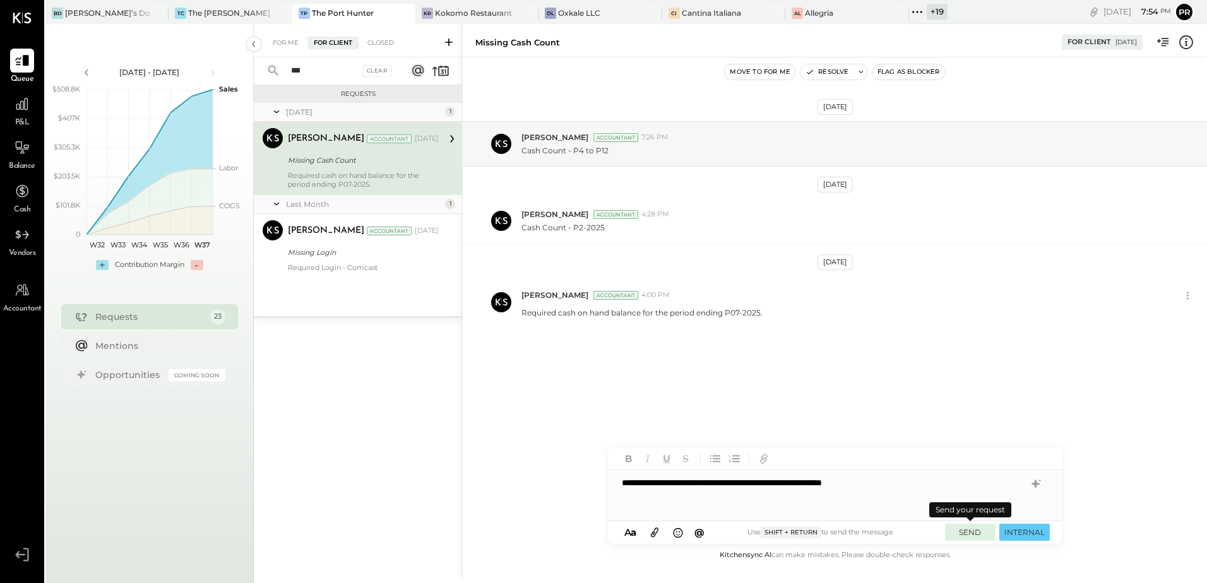 The height and width of the screenshot is (583, 1207). I want to click on a: Vendors, so click(22, 241).